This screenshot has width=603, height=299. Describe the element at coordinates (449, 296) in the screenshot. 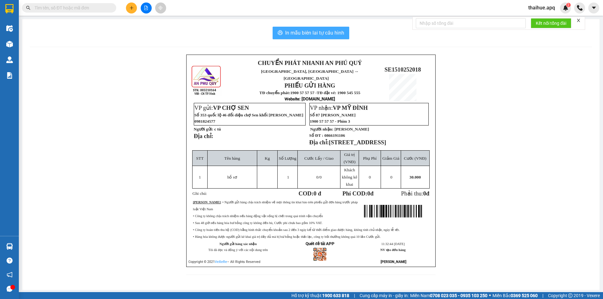

I see `span: Miền Nam` at that location.